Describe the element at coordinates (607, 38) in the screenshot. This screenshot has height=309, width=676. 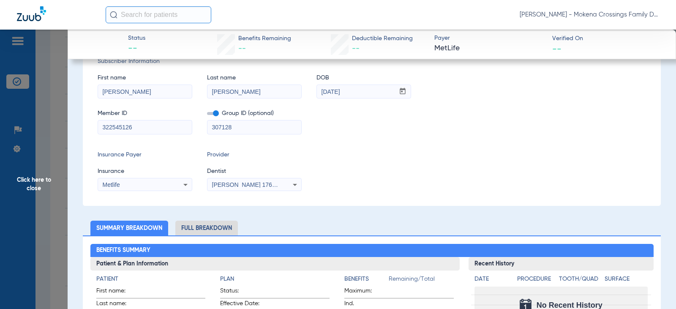
I see `span: Verified On` at that location.